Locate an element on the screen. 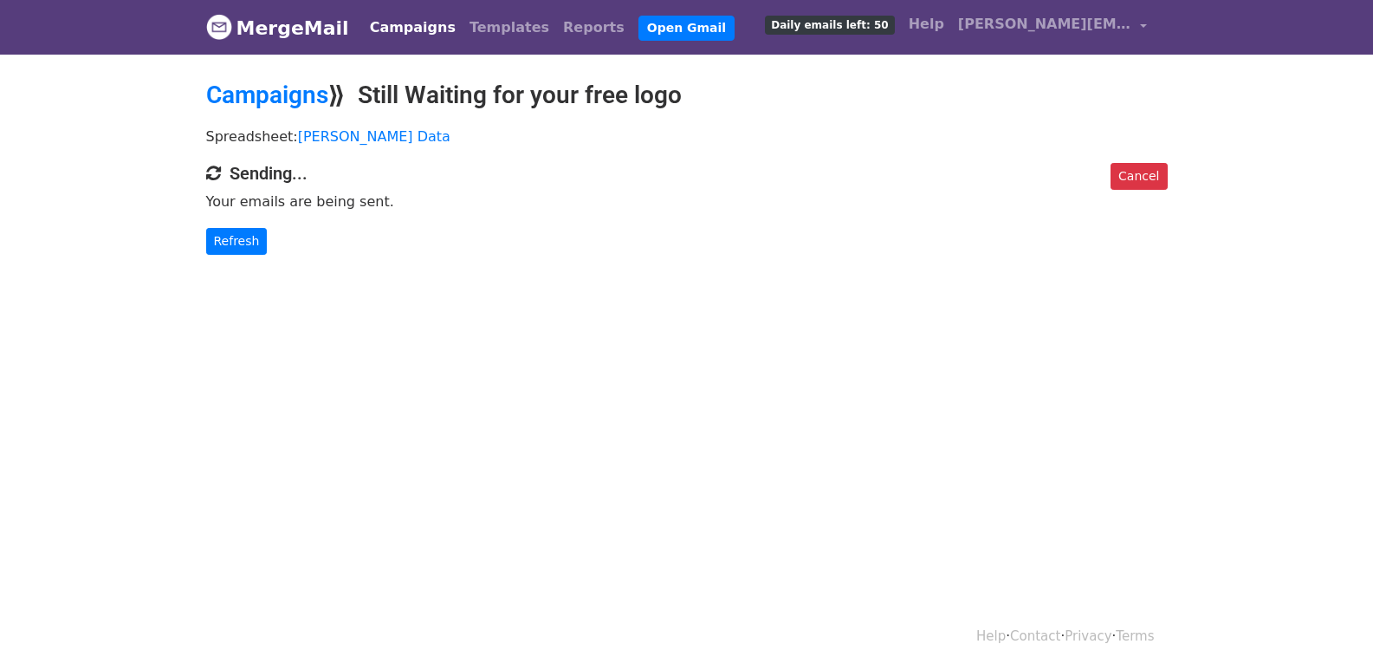 The width and height of the screenshot is (1373, 670). div: Chat Widget is located at coordinates (1330, 628).